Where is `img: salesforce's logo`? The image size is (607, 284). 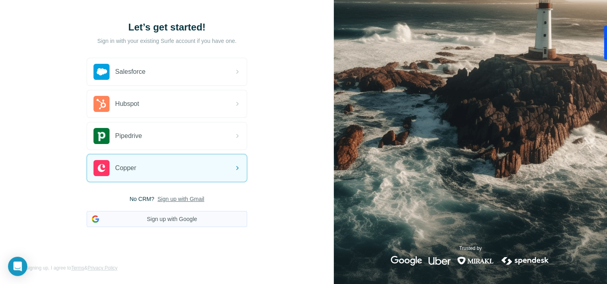 img: salesforce's logo is located at coordinates (102, 72).